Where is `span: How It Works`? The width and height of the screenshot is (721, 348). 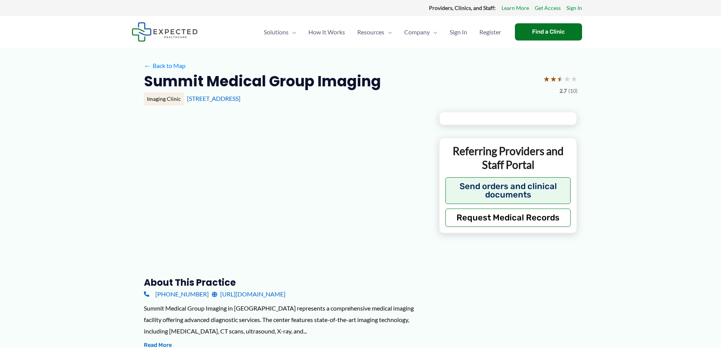 span: How It Works is located at coordinates (327, 32).